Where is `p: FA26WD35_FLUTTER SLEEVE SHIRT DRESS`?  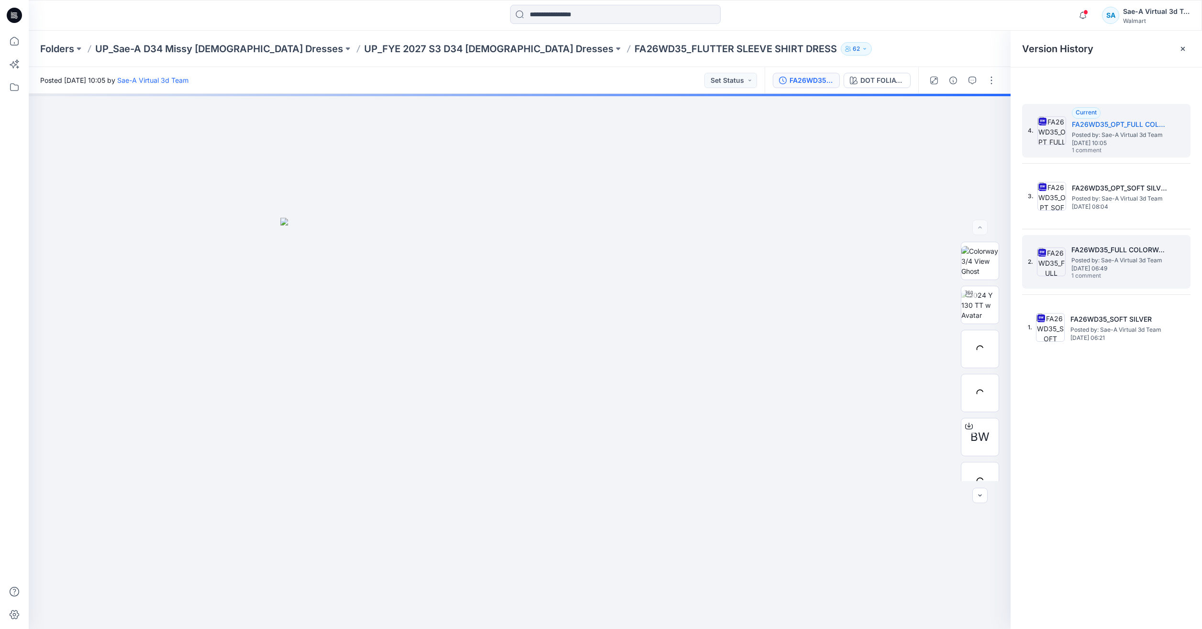
p: FA26WD35_FLUTTER SLEEVE SHIRT DRESS is located at coordinates (736, 49).